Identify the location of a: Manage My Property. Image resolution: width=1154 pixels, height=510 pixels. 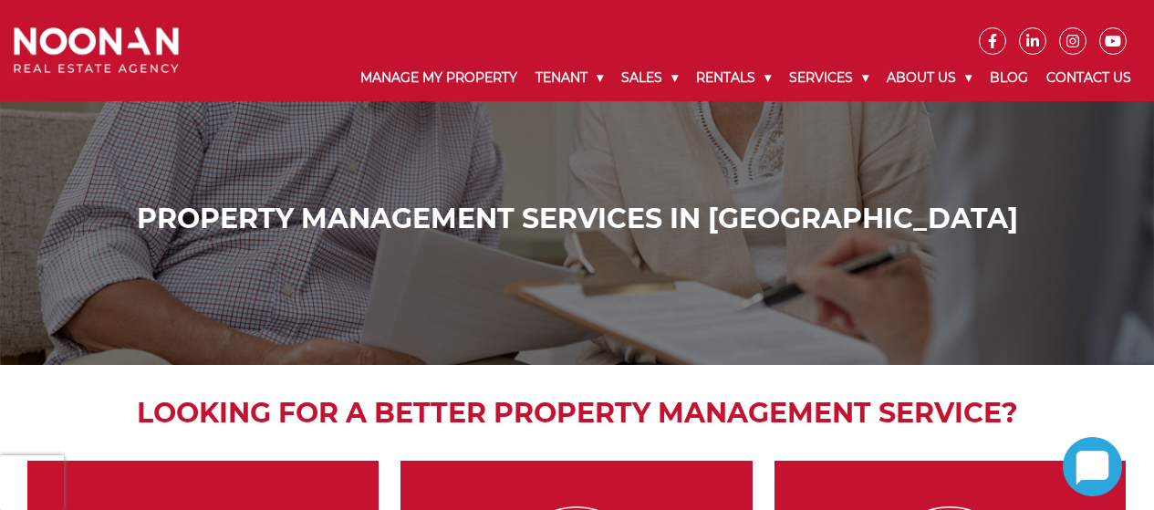
(439, 78).